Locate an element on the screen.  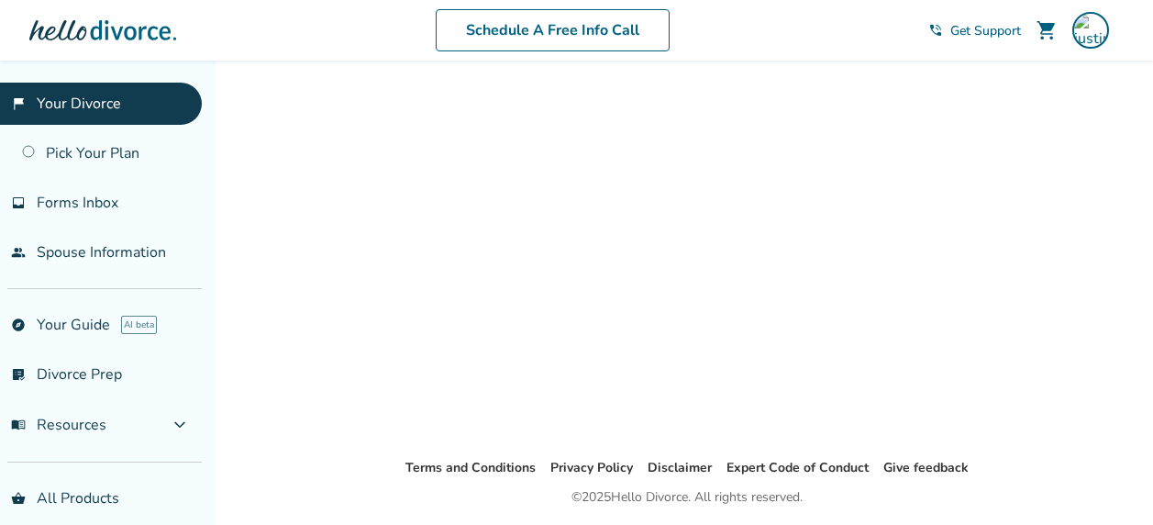
span: inbox is located at coordinates (18, 203).